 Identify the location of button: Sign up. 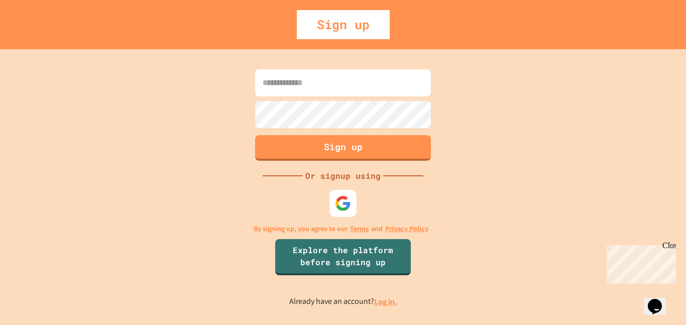
(343, 148).